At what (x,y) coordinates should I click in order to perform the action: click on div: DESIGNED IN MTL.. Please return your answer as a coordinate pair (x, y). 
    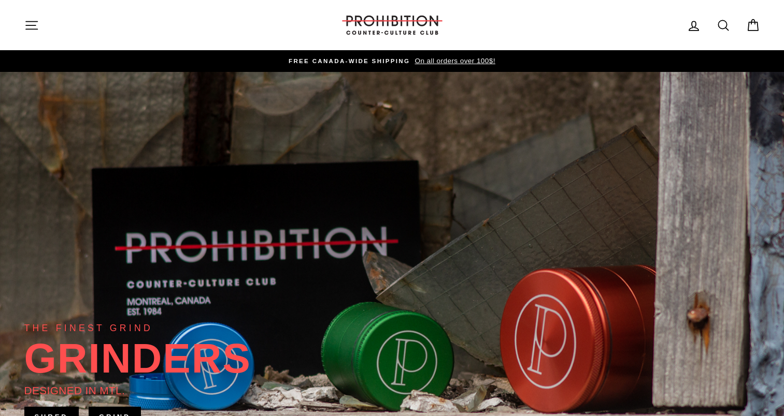
    Looking at the image, I should click on (75, 390).